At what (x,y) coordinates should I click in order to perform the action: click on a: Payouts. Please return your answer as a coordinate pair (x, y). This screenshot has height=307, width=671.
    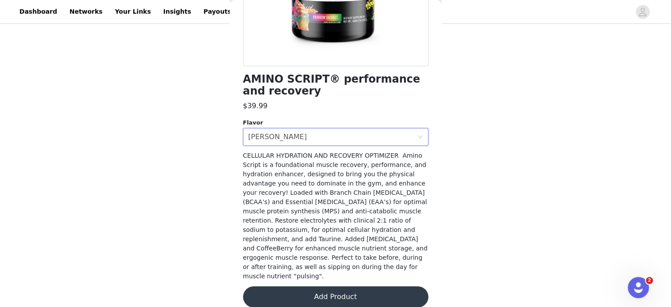
    Looking at the image, I should click on (217, 11).